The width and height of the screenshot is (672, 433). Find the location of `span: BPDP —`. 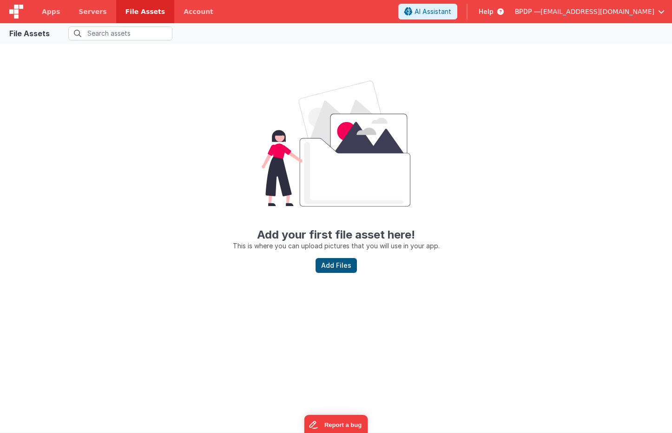

span: BPDP — is located at coordinates (527, 12).